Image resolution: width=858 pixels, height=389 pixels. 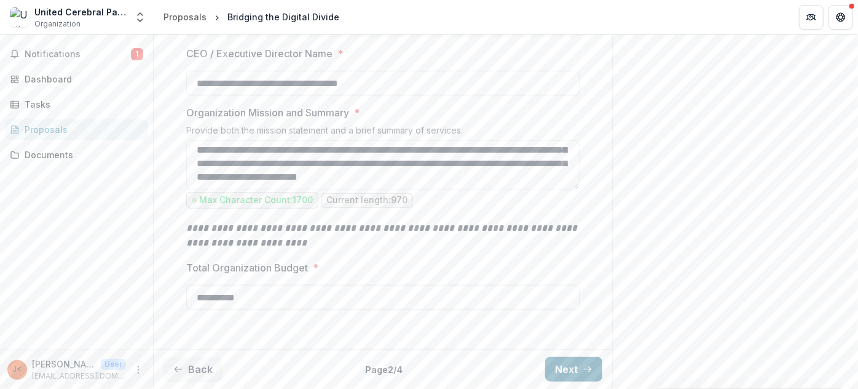 I want to click on button: Next, so click(x=574, y=369).